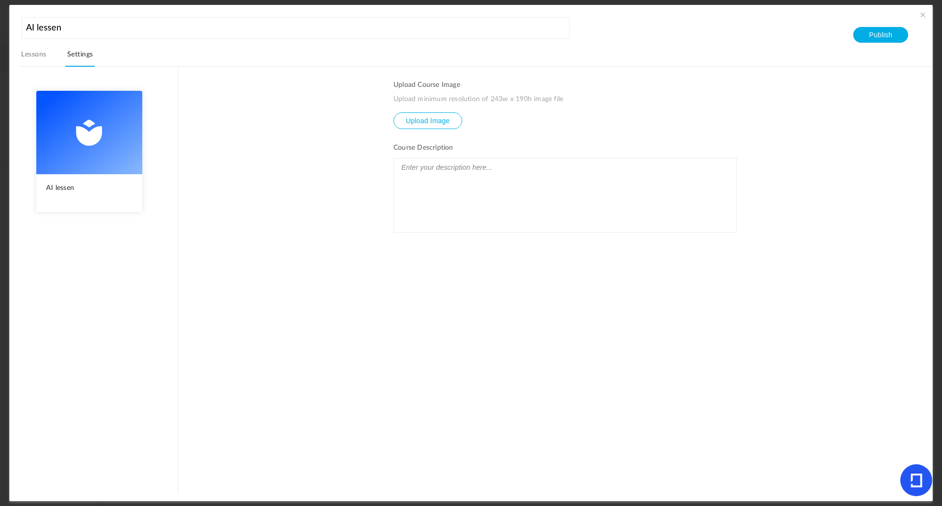  What do you see at coordinates (428, 121) in the screenshot?
I see `button: Upload Image` at bounding box center [428, 121].